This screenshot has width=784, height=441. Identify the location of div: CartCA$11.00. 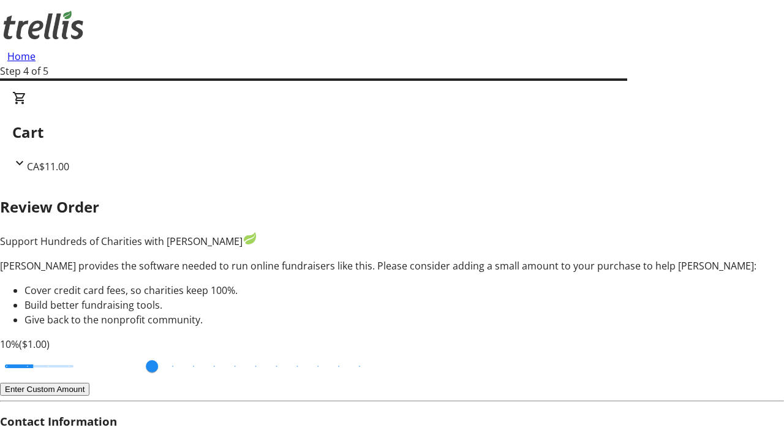
(392, 132).